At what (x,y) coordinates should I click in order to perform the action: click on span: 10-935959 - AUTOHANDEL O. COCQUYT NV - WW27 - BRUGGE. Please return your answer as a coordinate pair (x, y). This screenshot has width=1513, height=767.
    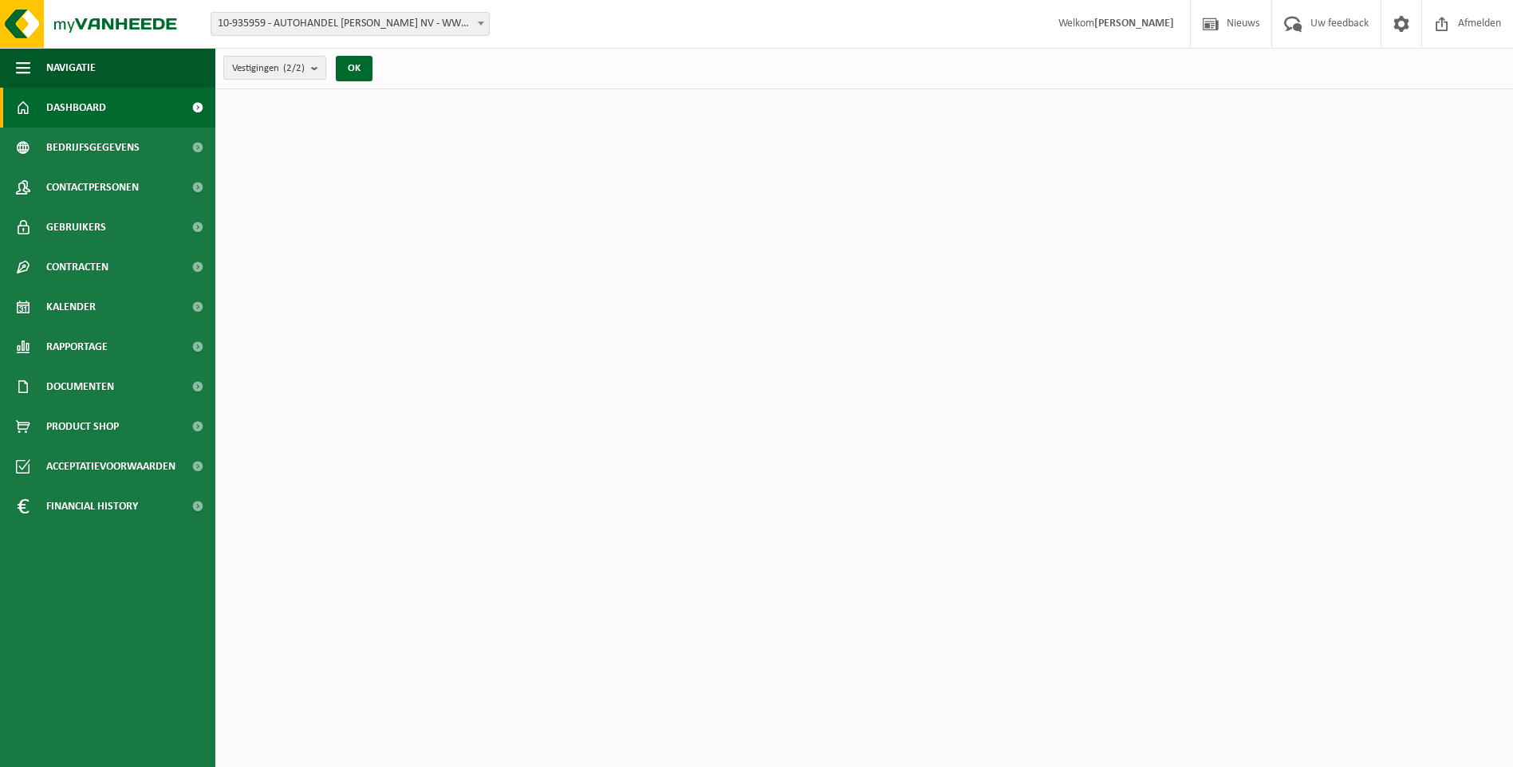
    Looking at the image, I should click on (350, 24).